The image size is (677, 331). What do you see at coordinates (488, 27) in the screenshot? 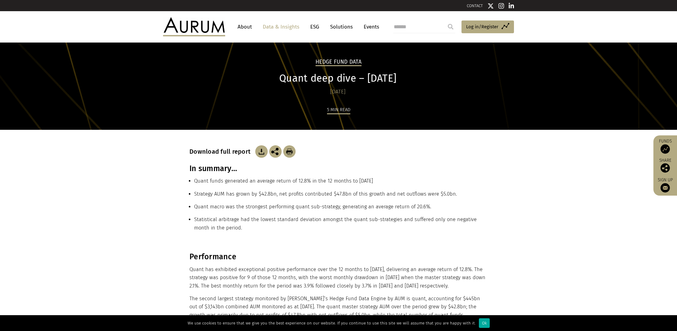
I see `a: Log in/Register` at bounding box center [488, 27].